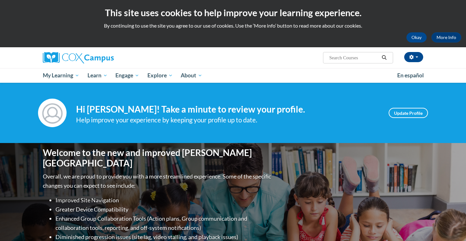 This screenshot has height=241, width=466. I want to click on li: Enhanced Group Collaboration Tools (Action plans, Group communication and collaboration tools, re..., so click(164, 223).